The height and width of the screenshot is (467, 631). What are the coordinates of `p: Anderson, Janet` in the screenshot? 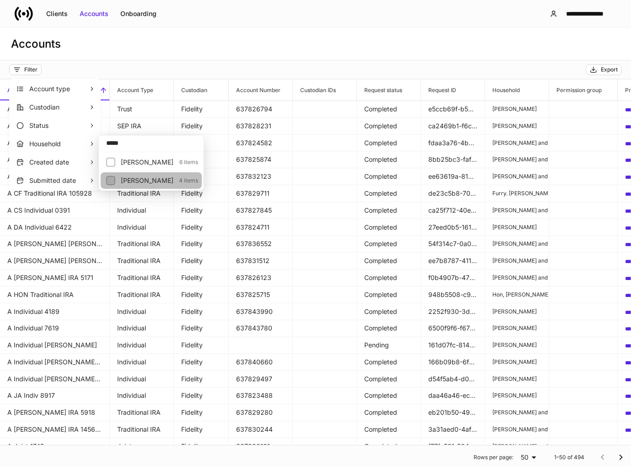 It's located at (147, 180).